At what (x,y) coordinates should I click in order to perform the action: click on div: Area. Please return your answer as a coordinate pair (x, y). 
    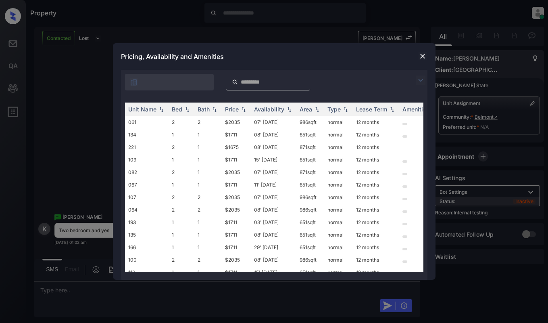
    Looking at the image, I should click on (306, 109).